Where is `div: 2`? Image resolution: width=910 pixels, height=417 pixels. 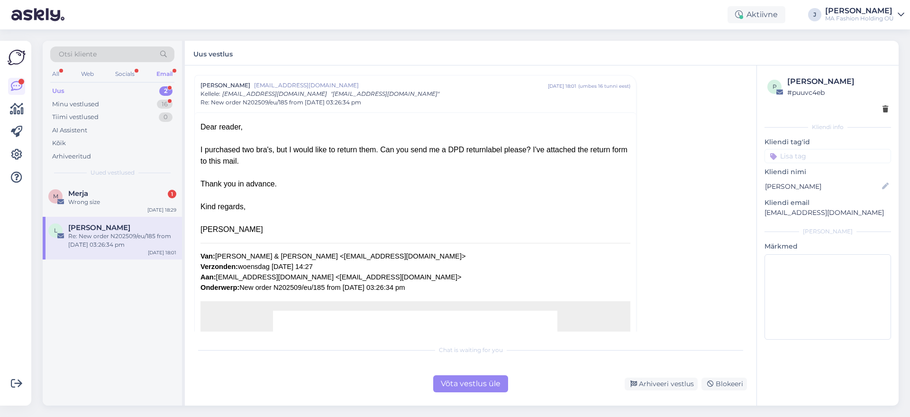
div: 2 is located at coordinates (166, 91).